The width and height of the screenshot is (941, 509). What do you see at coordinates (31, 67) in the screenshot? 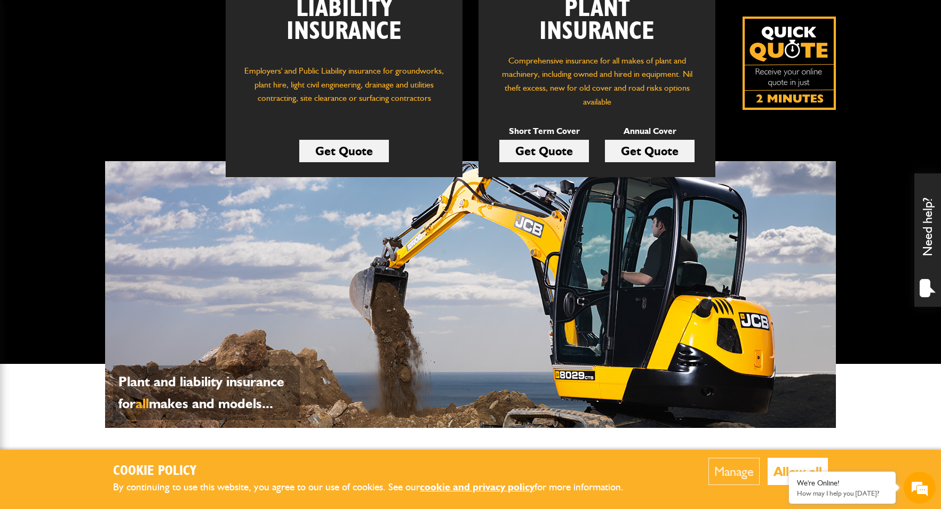
I see `img: d_20077148190_company_1631870298795_20077148190` at bounding box center [31, 67].